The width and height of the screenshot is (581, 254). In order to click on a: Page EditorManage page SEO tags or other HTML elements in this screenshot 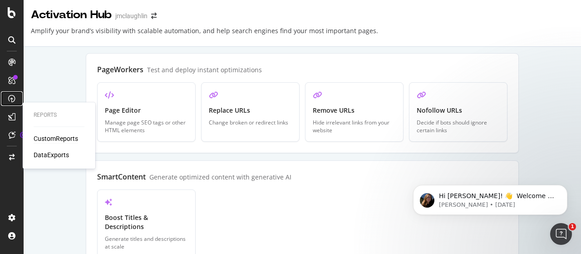, I will do `click(146, 112)`.